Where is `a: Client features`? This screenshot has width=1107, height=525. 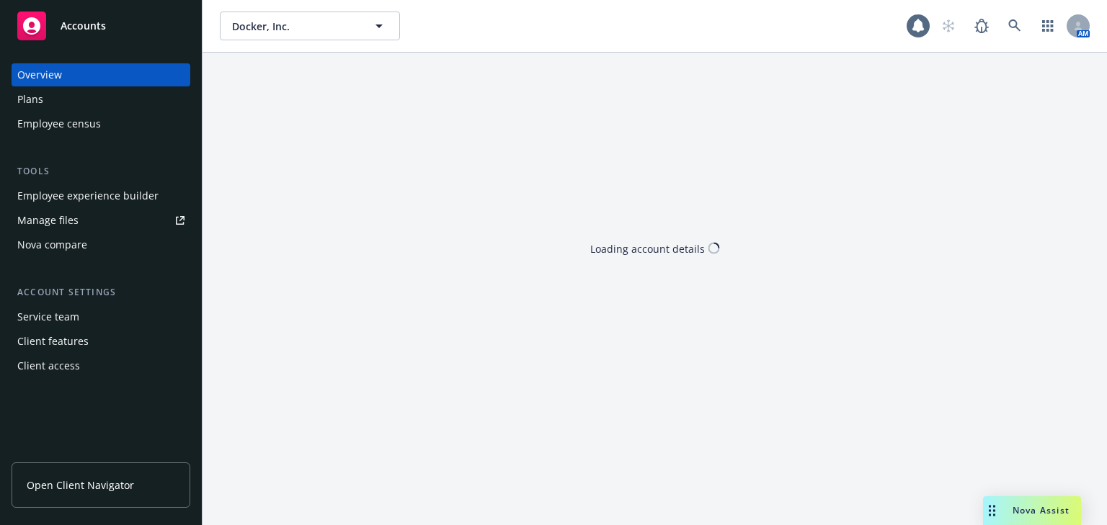
a: Client features is located at coordinates (101, 342).